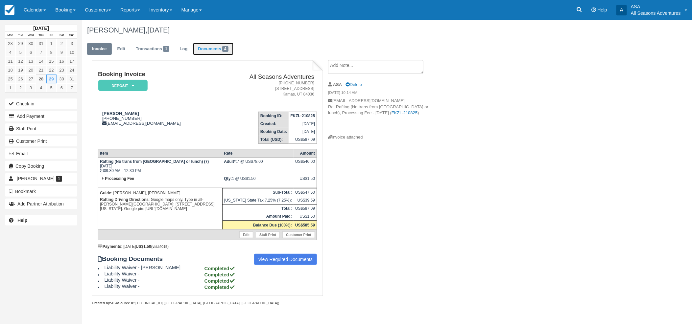 Image resolution: width=692 pixels, height=324 pixels. Describe the element at coordinates (41, 154) in the screenshot. I see `button: Email` at that location.